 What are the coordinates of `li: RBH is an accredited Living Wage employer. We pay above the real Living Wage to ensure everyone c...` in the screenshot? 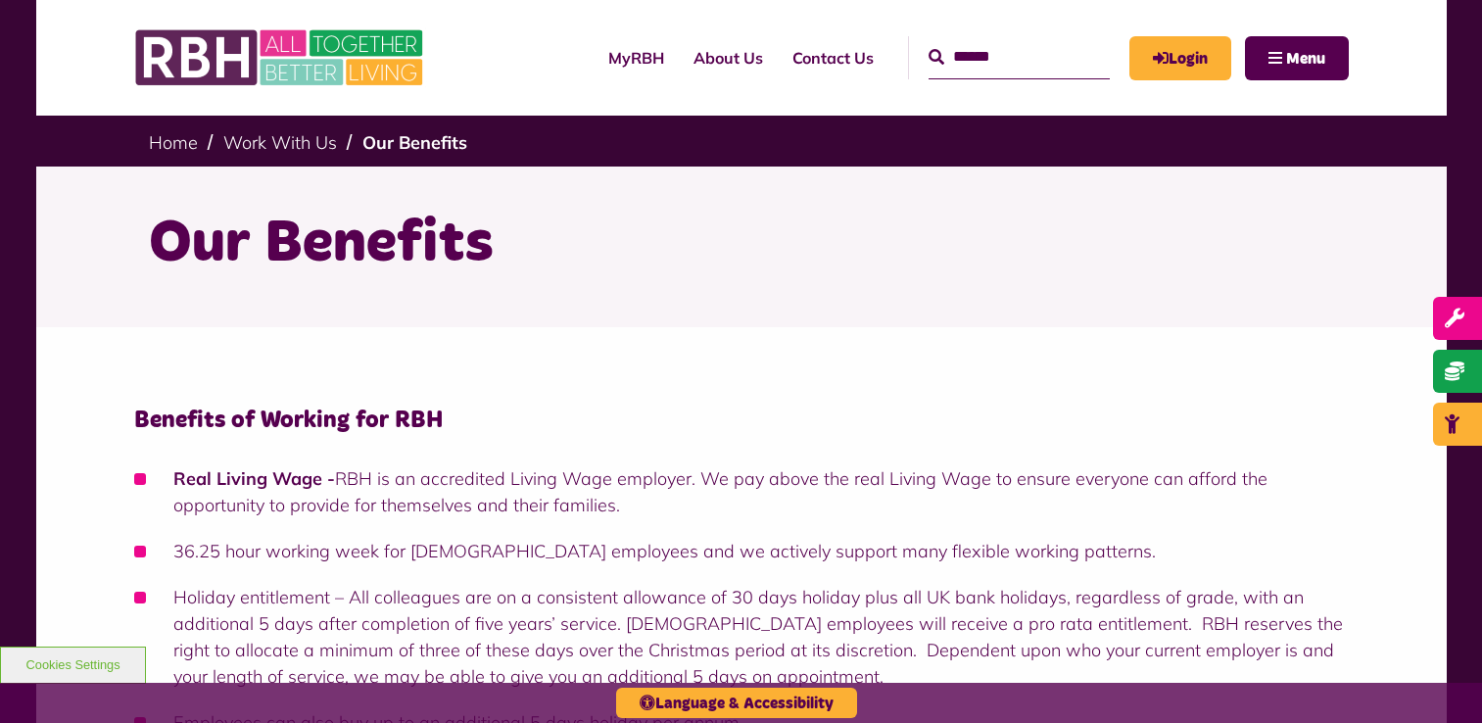 It's located at (742, 492).